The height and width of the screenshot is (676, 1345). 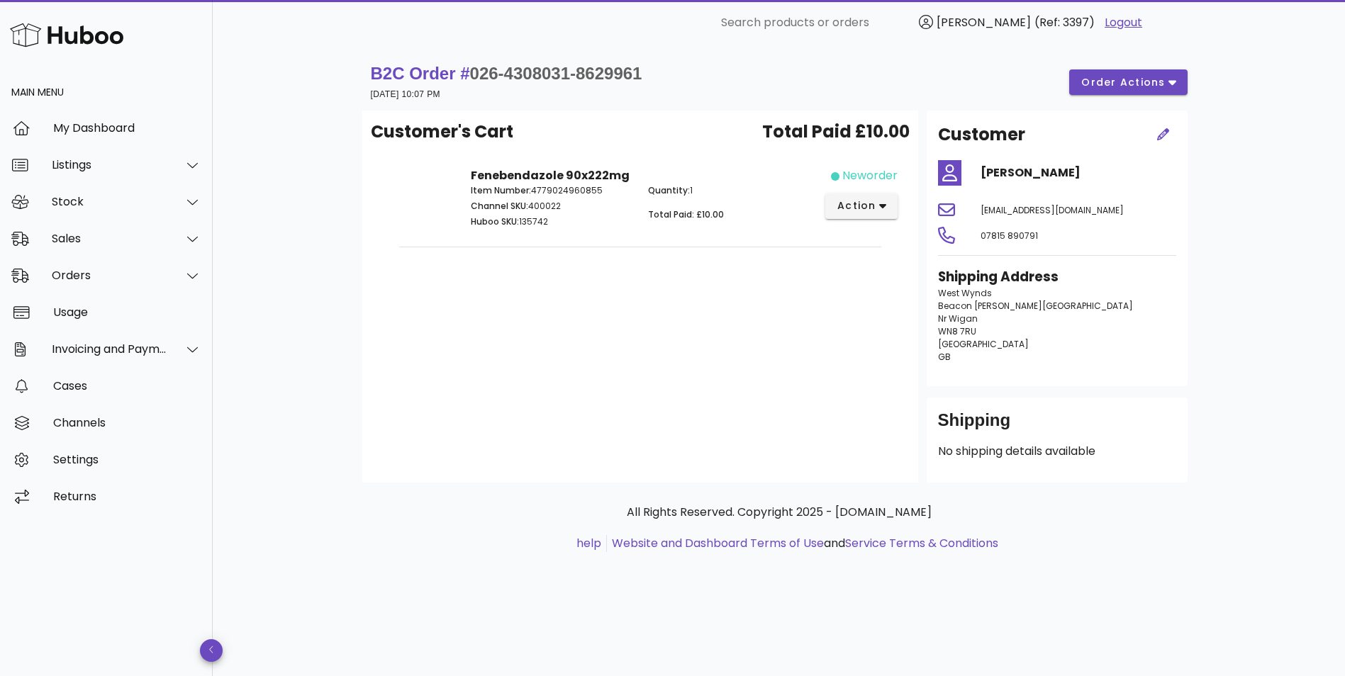 What do you see at coordinates (127, 459) in the screenshot?
I see `div: Settings` at bounding box center [127, 459].